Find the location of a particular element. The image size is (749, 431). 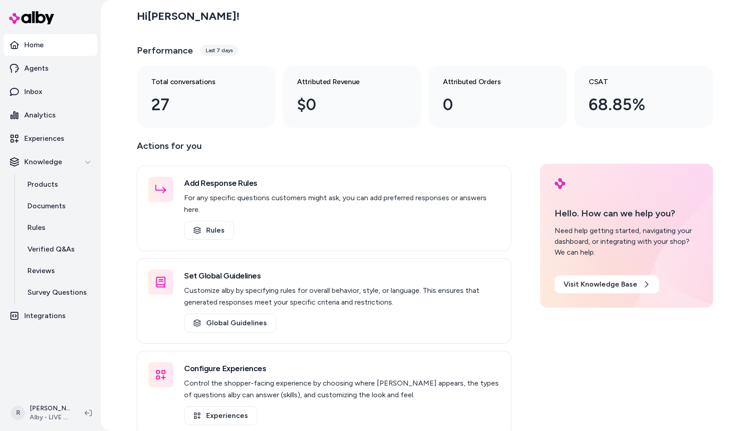

div: Last 7 days is located at coordinates (219, 50).